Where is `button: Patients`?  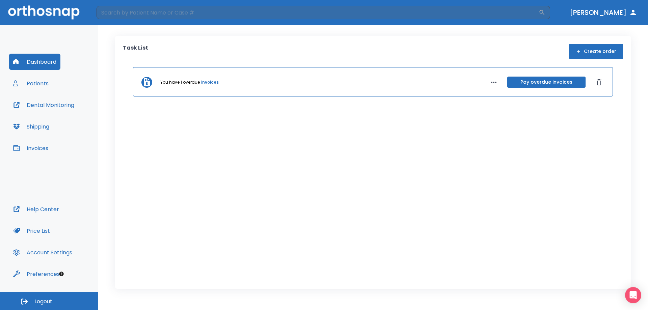
button: Patients is located at coordinates (31, 83).